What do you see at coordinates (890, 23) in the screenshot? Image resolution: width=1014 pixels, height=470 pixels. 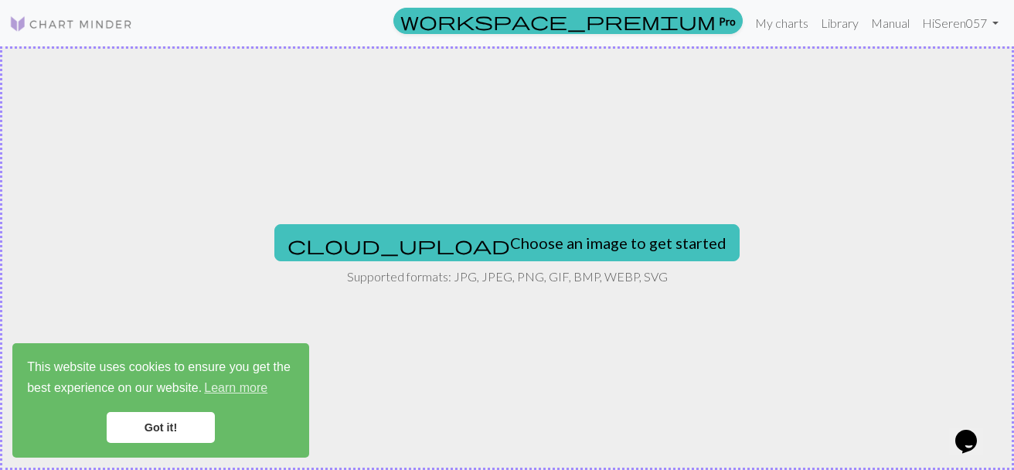 I see `a: Manual` at bounding box center [890, 23].